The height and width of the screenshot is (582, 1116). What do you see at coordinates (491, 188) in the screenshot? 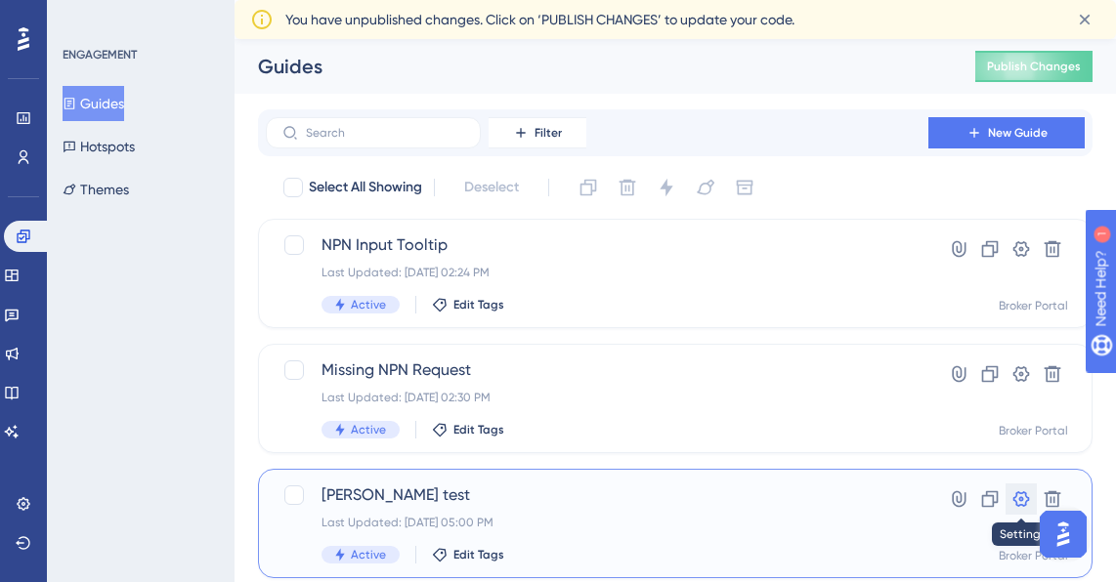
I see `button: Deselect` at bounding box center [491, 188].